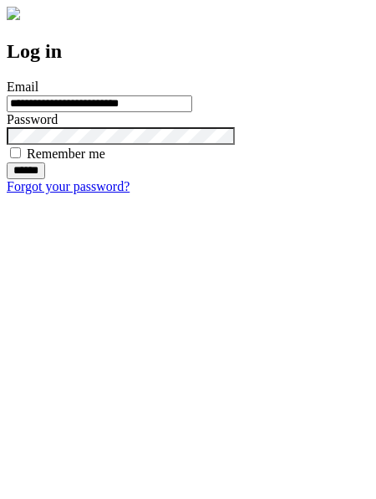 The height and width of the screenshot is (499, 376). Describe the element at coordinates (23, 86) in the screenshot. I see `label: Email` at that location.